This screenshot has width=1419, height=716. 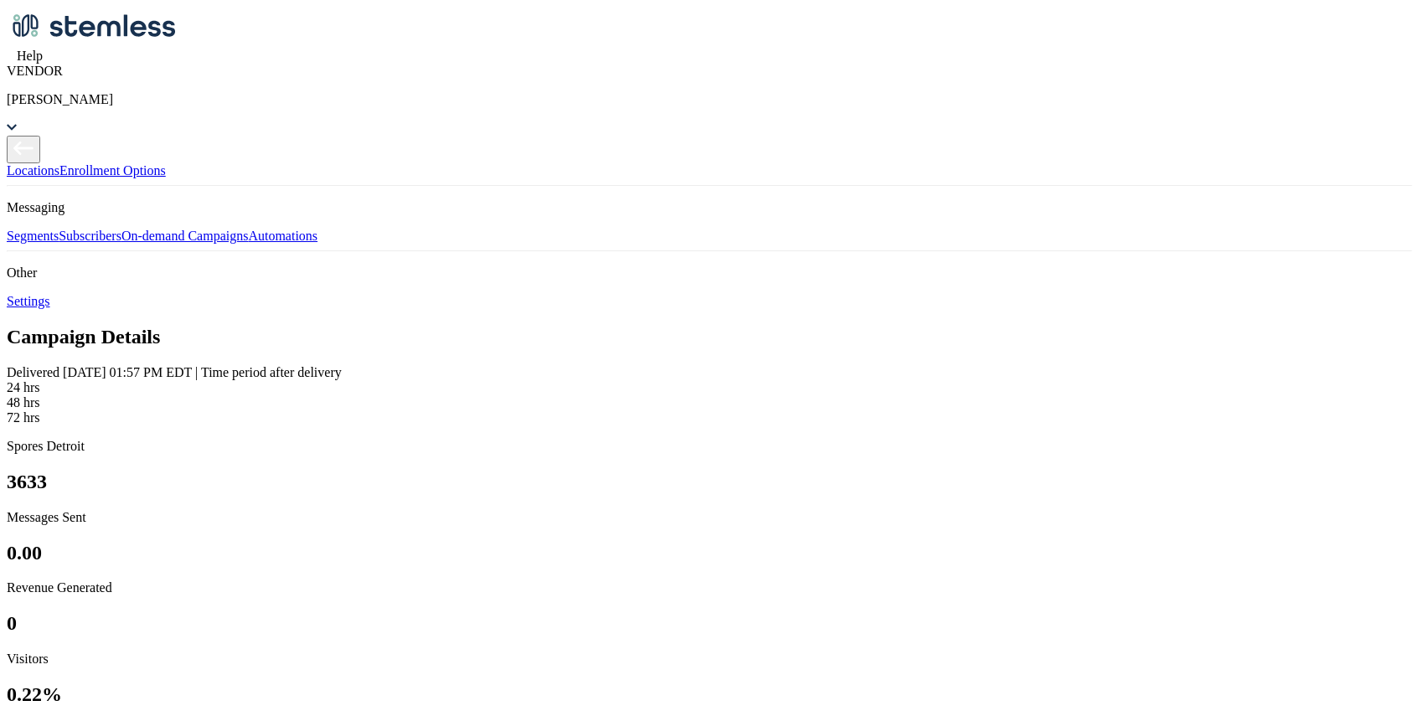 What do you see at coordinates (33, 170) in the screenshot?
I see `a: Locations` at bounding box center [33, 170].